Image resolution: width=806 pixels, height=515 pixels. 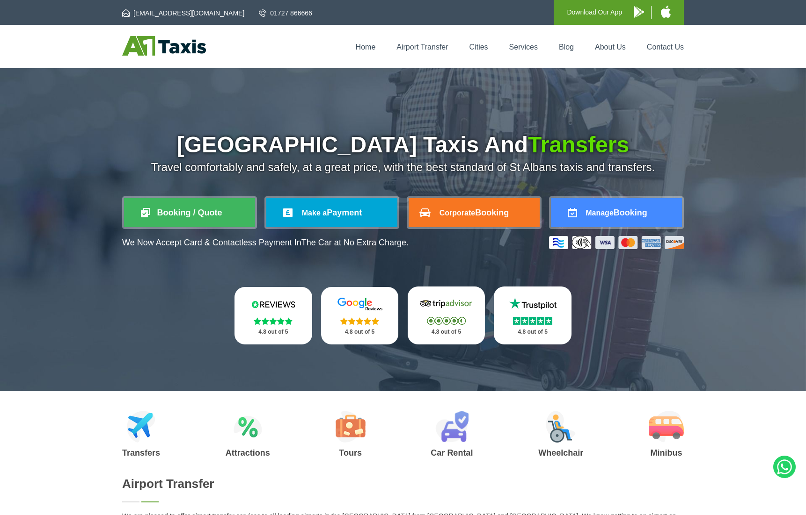 I want to click on span: Corporate, so click(x=457, y=213).